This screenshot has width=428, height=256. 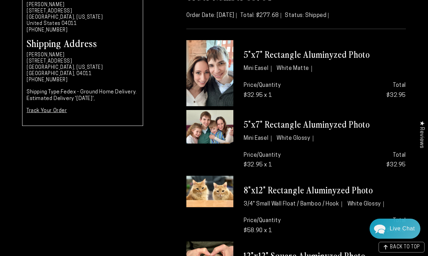 What do you see at coordinates (47, 111) in the screenshot?
I see `a: Track Your Order` at bounding box center [47, 111].